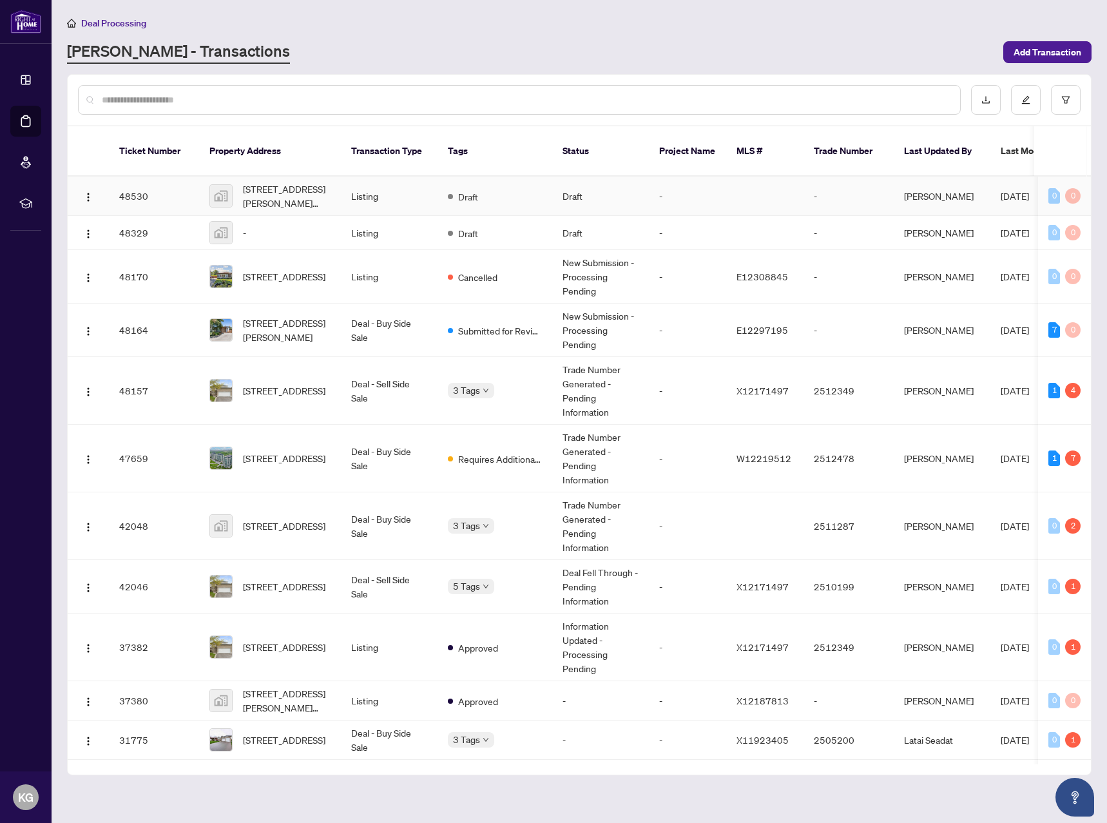 This screenshot has height=823, width=1107. What do you see at coordinates (26, 21) in the screenshot?
I see `img: logo` at bounding box center [26, 21].